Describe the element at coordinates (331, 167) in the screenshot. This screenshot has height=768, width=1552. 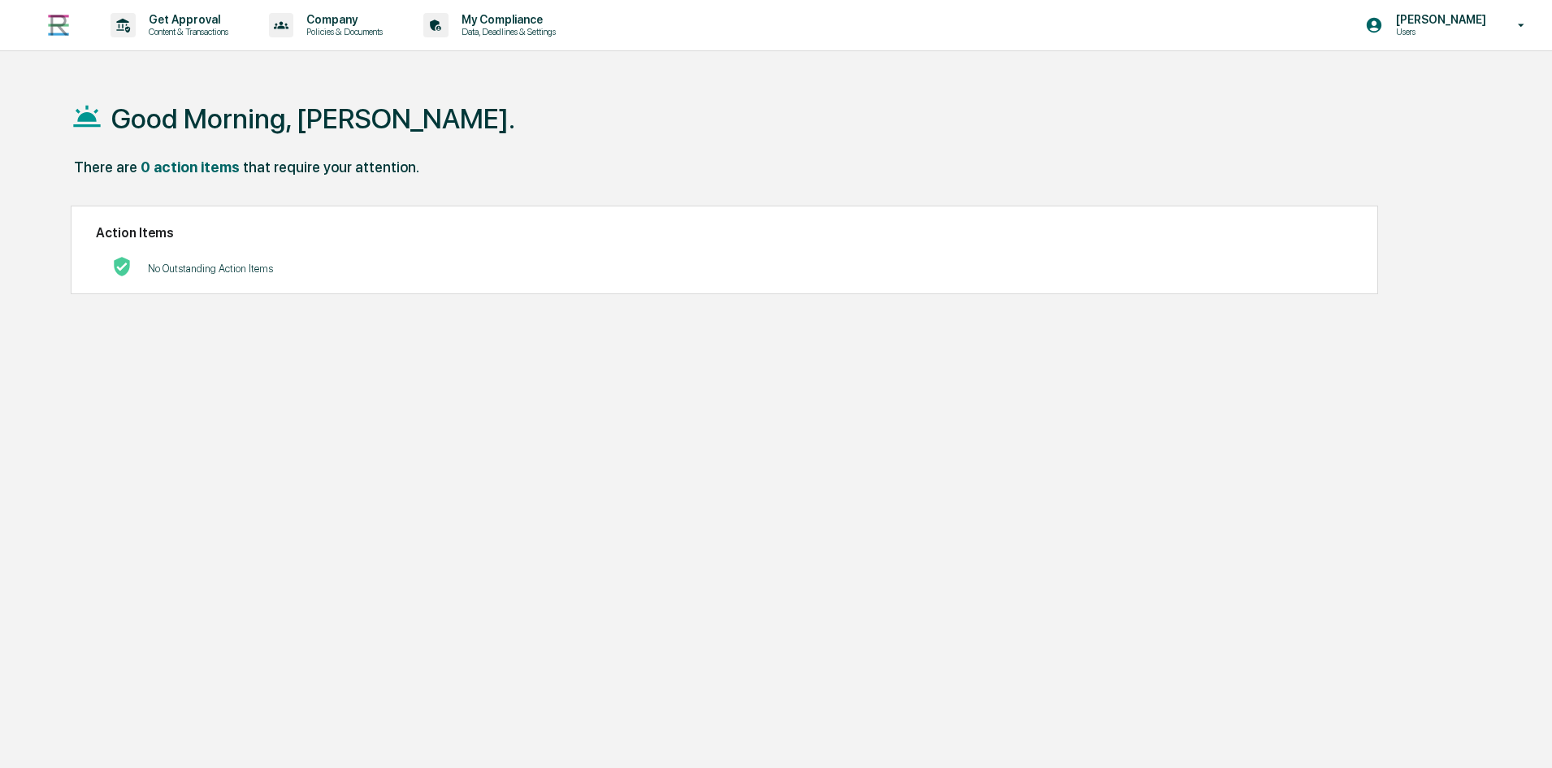
I see `div: that require your attention.` at that location.